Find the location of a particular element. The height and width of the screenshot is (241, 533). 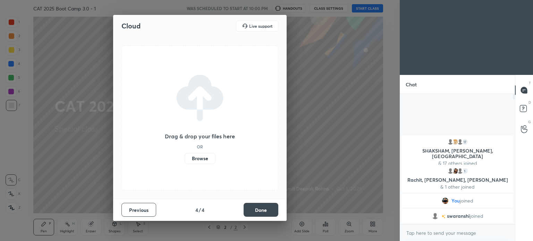

p: G is located at coordinates (530, 122).